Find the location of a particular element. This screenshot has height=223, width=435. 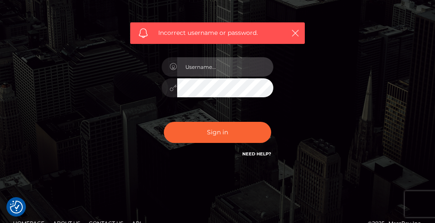

input: Username... is located at coordinates (226, 67).